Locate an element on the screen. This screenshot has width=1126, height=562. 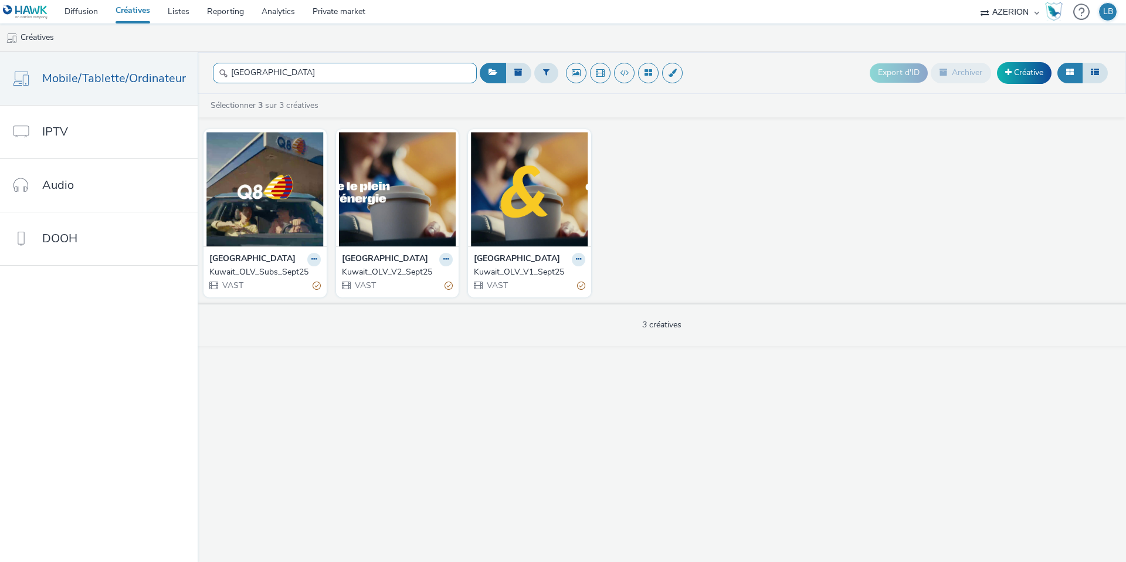
a: Créative is located at coordinates (1024, 73).